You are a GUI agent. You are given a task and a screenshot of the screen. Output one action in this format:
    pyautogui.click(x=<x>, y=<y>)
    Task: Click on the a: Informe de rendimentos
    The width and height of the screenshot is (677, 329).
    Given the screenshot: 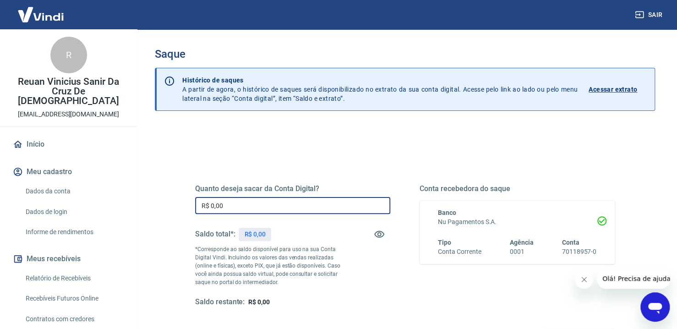 What is the action you would take?
    pyautogui.click(x=74, y=232)
    